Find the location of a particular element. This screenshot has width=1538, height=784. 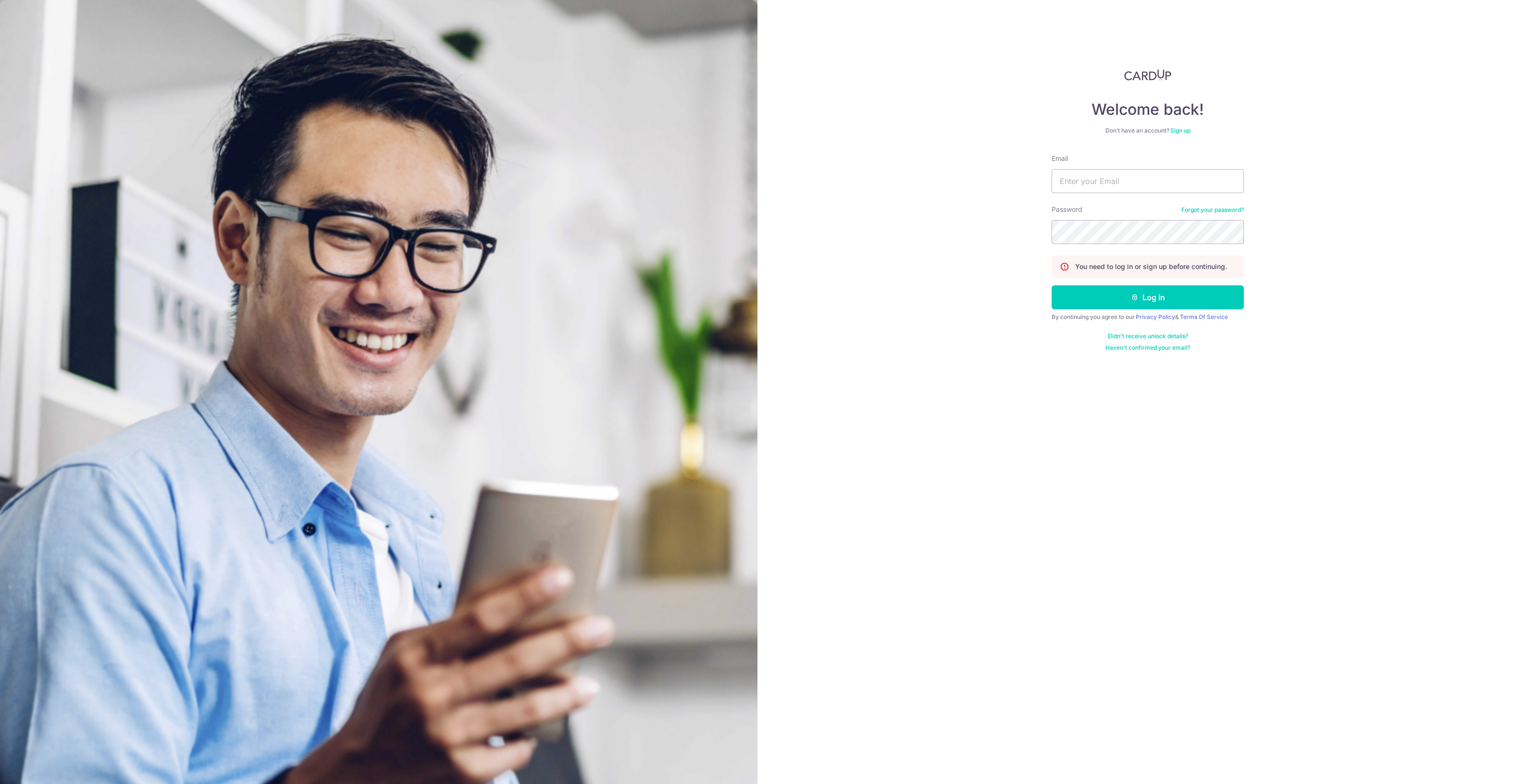

a: Didn't receive unlock details? is located at coordinates (1148, 336).